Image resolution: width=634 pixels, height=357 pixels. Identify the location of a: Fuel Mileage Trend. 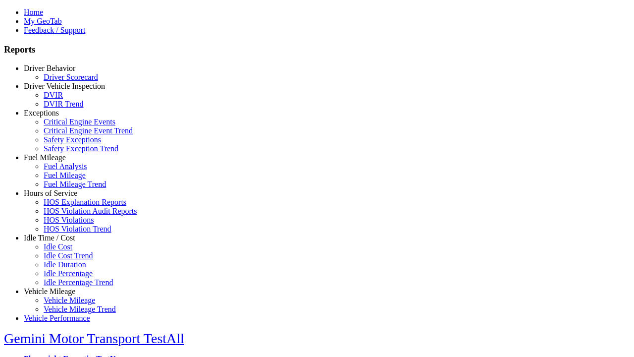
(75, 184).